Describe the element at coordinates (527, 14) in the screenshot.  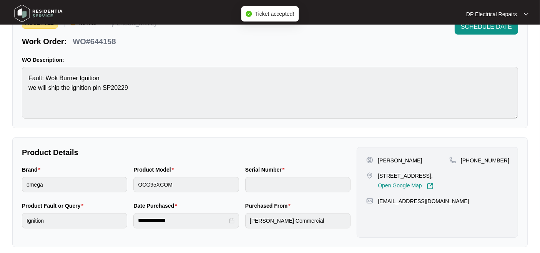
I see `img: dropdown arrow` at that location.